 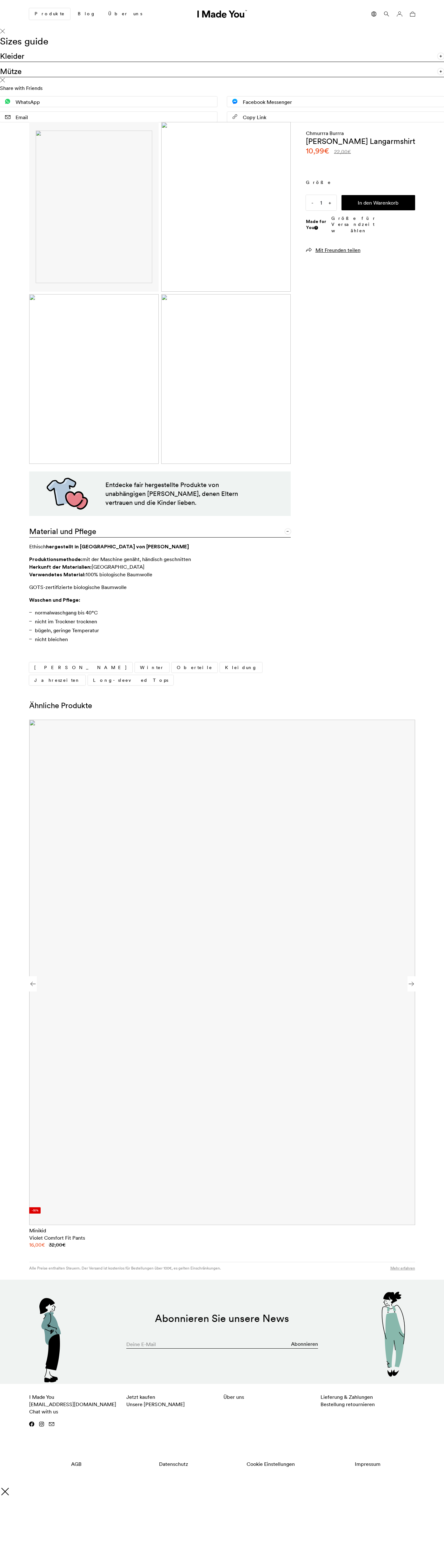 I want to click on a: Chat with us, so click(x=44, y=1411).